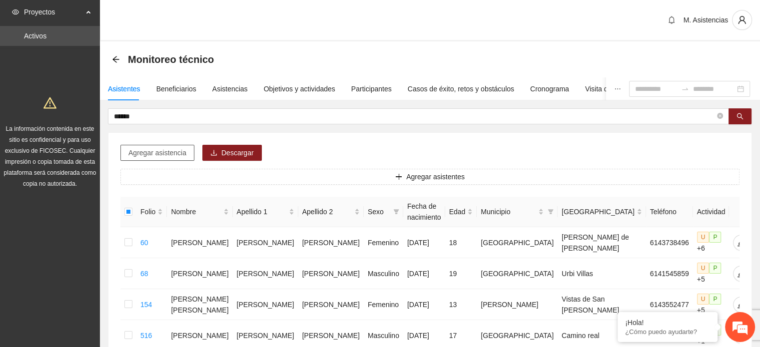  Describe the element at coordinates (148, 212) in the screenshot. I see `span: Folio` at that location.